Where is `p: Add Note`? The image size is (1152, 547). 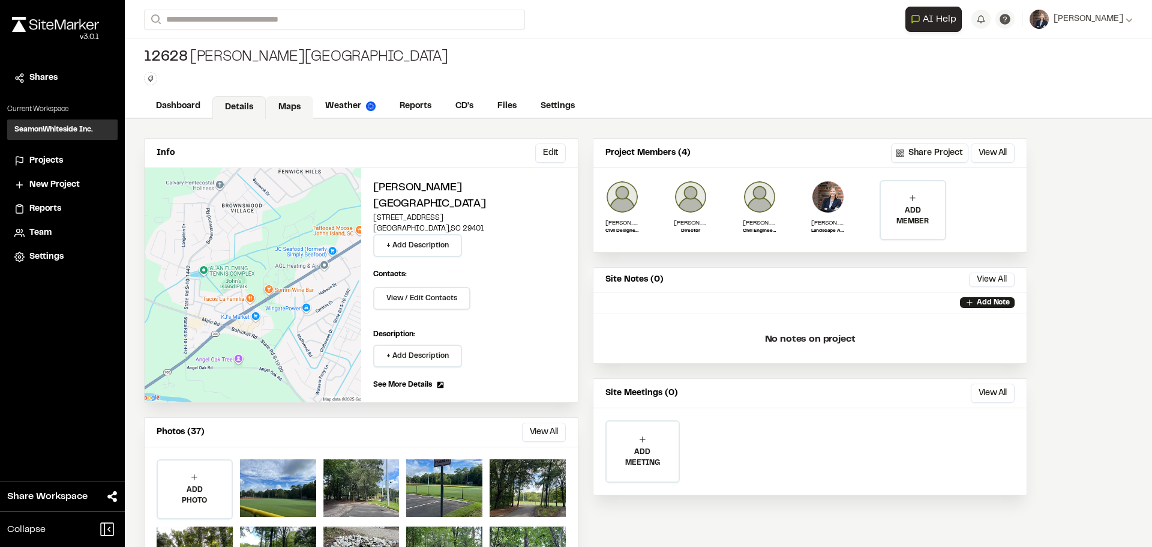 p: Add Note is located at coordinates (993, 302).